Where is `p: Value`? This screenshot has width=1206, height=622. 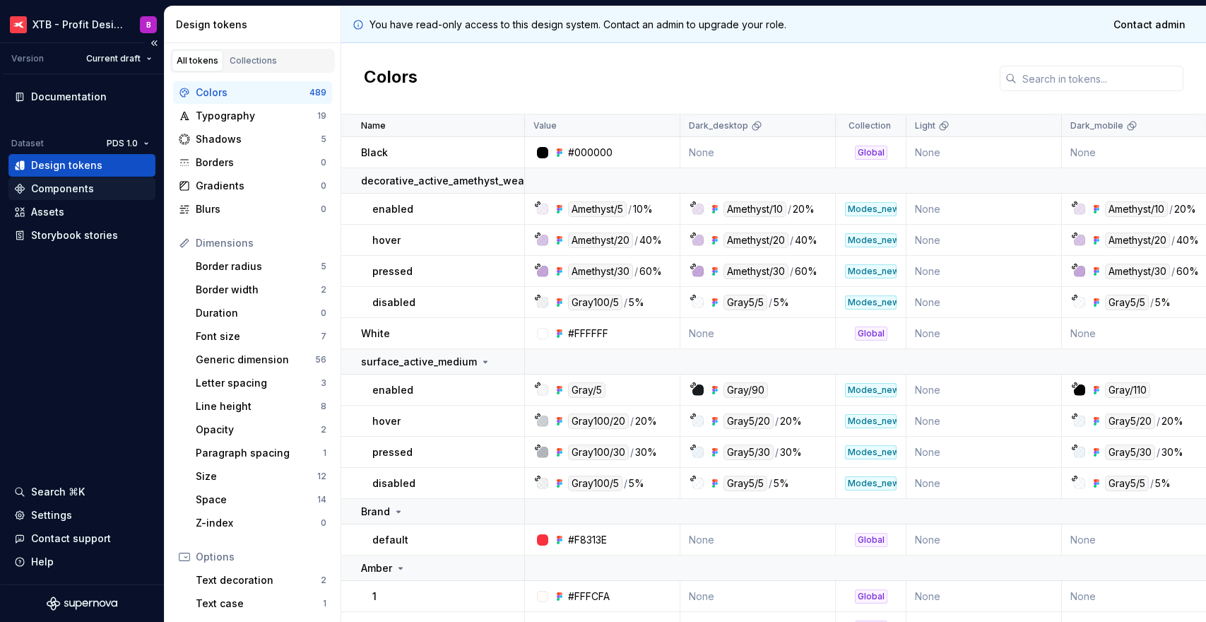
p: Value is located at coordinates (545, 126).